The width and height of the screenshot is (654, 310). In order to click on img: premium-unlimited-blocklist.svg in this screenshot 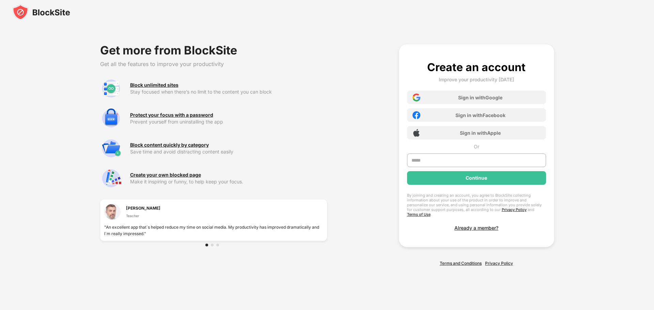, I will do `click(111, 89)`.